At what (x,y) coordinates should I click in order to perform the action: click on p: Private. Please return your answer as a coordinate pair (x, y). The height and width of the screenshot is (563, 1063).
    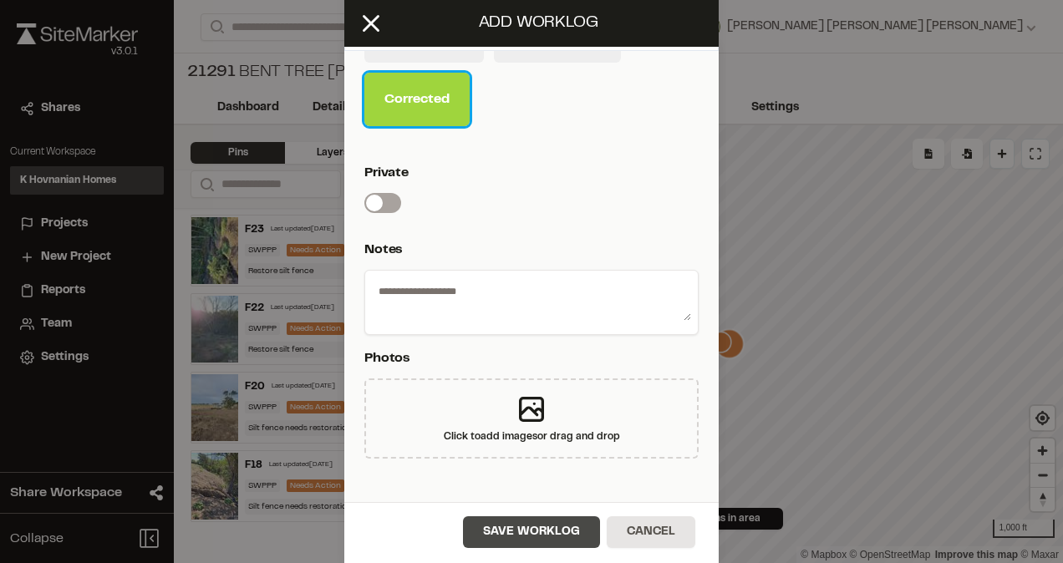
    Looking at the image, I should click on (528, 173).